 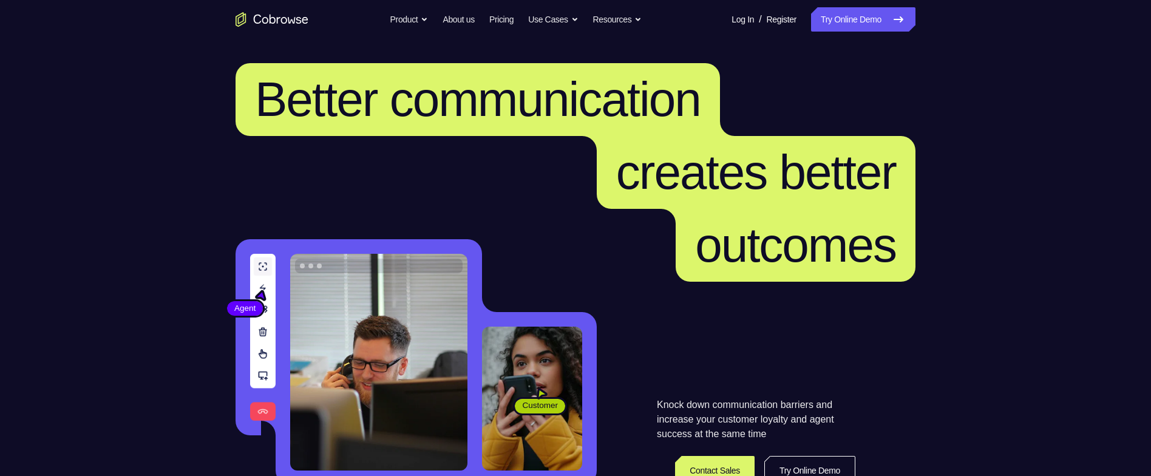 I want to click on img: A customer holding their phone, so click(x=532, y=398).